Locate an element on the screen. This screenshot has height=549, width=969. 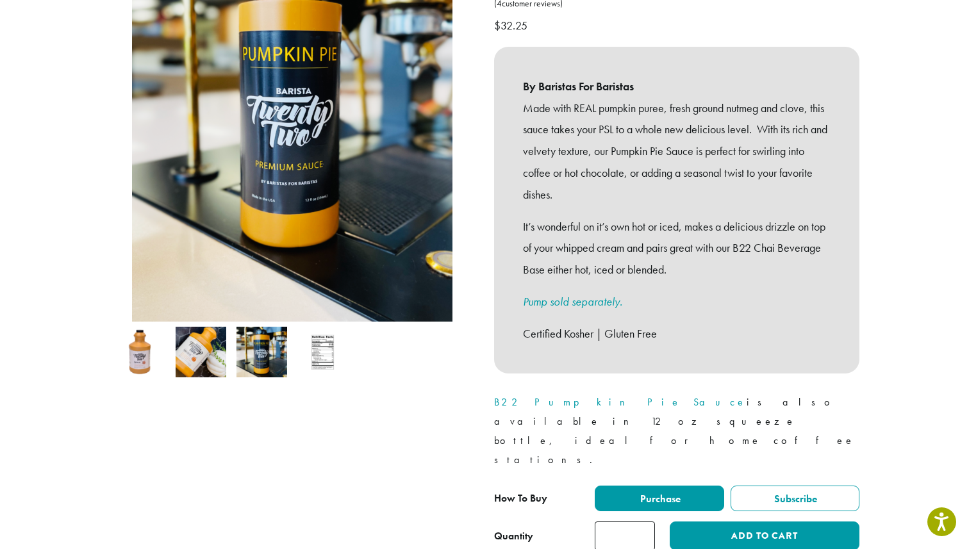
img: Barista 22 Pumpkin Pie Sauce - Image 2 is located at coordinates (201, 352).